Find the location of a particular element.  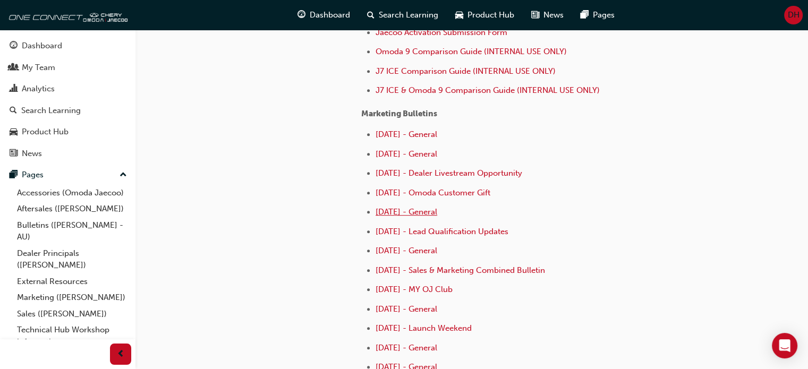

a: oneconnect is located at coordinates (66, 15).